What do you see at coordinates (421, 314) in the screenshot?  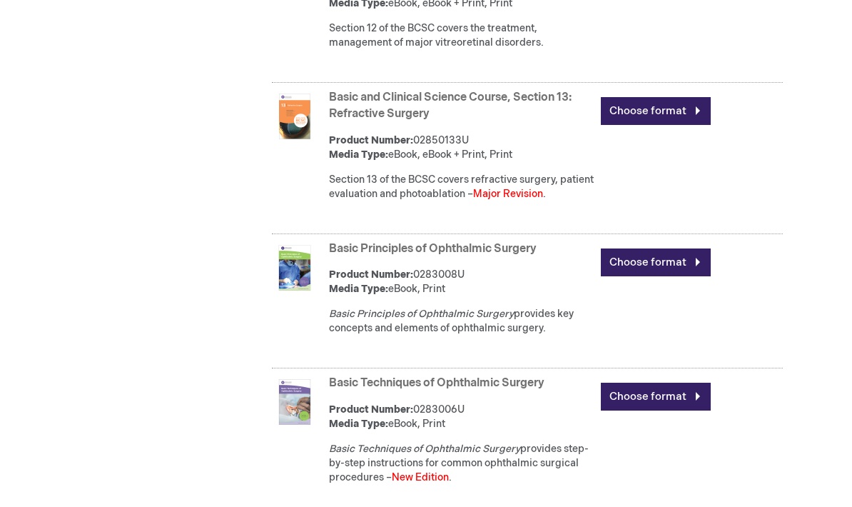 I see `em: Basic Principles of Ophthalmic Surgery` at bounding box center [421, 314].